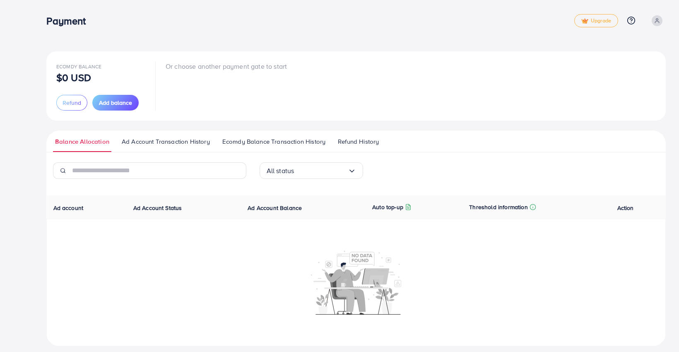  Describe the element at coordinates (79, 66) in the screenshot. I see `span: Ecomdy Balance` at that location.